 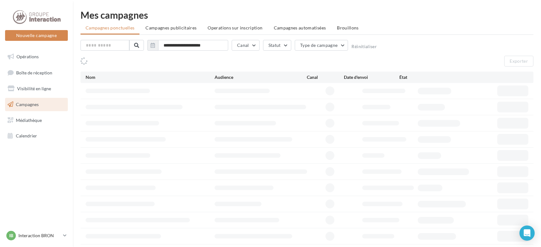 I want to click on a: Calendrier, so click(x=36, y=136).